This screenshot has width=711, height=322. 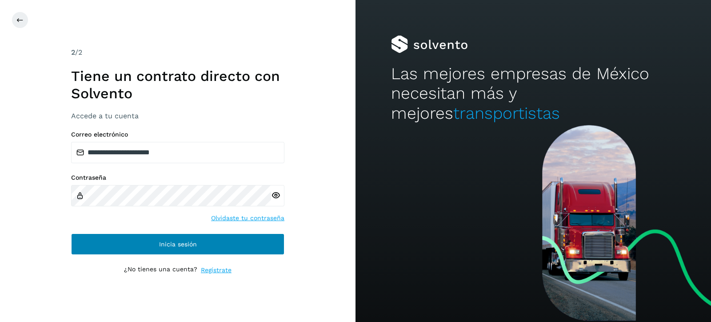 What do you see at coordinates (178, 52) in the screenshot?
I see `div: /2` at bounding box center [178, 52].